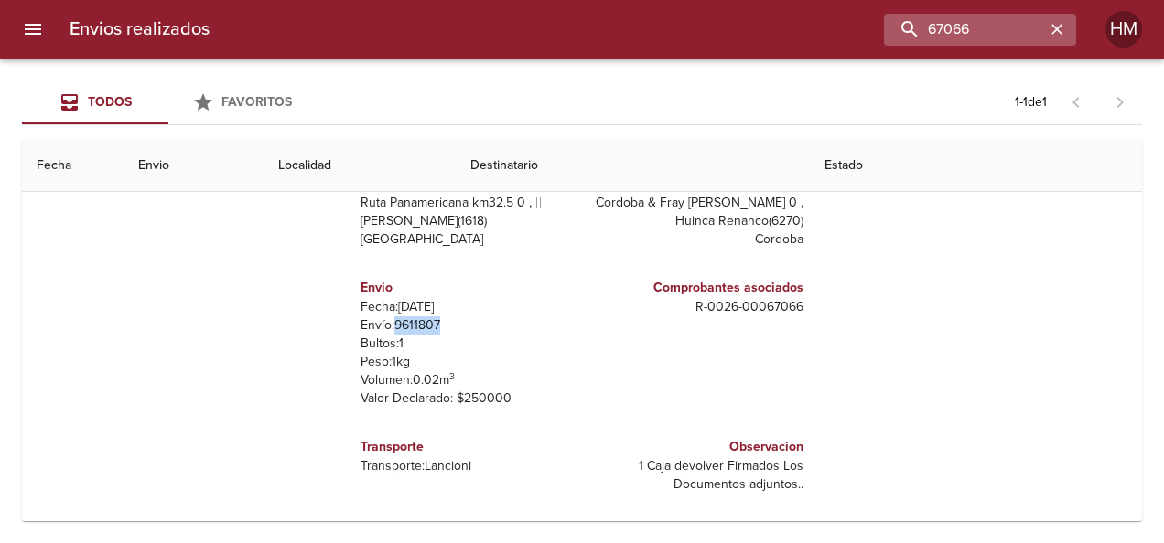  Describe the element at coordinates (696, 240) in the screenshot. I see `p: Cordoba` at that location.